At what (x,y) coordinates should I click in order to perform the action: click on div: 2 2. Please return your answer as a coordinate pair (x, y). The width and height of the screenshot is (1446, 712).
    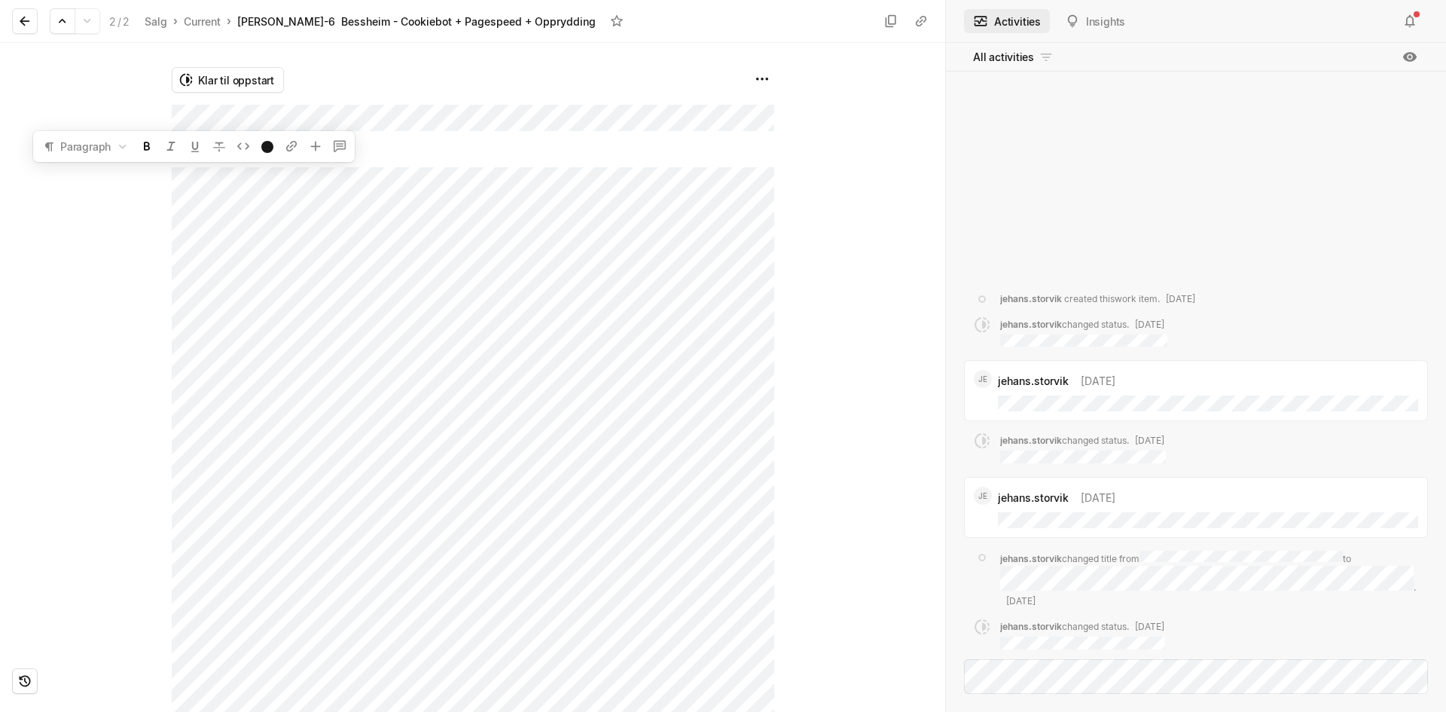
    Looking at the image, I should click on (119, 21).